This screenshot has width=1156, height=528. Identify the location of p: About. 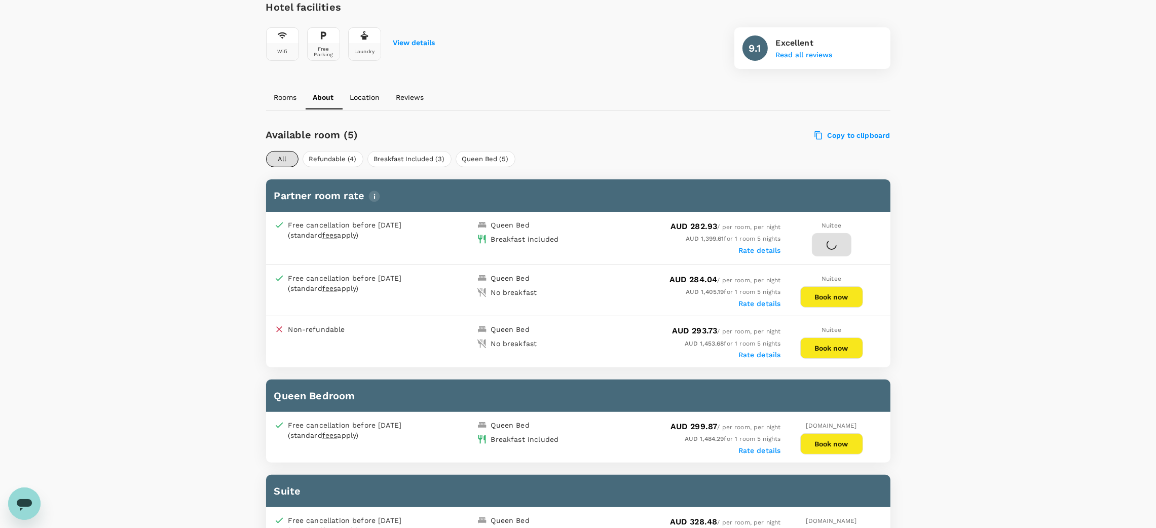
(323, 97).